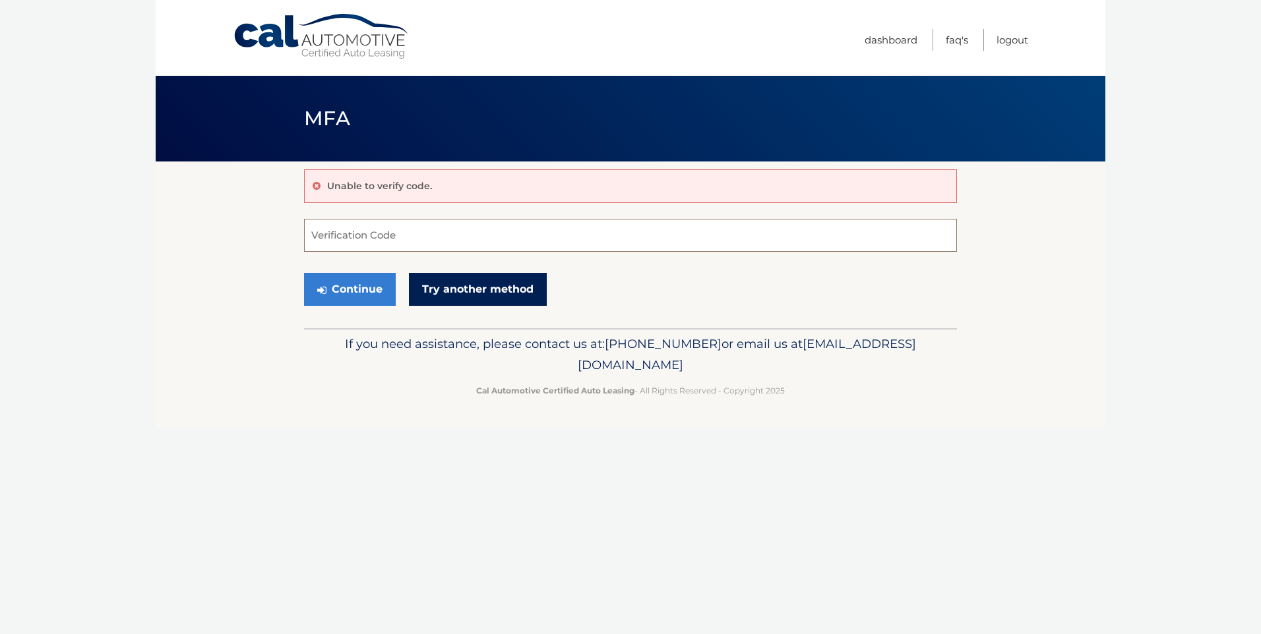 The height and width of the screenshot is (634, 1261). What do you see at coordinates (350, 290) in the screenshot?
I see `button: Continue` at bounding box center [350, 290].